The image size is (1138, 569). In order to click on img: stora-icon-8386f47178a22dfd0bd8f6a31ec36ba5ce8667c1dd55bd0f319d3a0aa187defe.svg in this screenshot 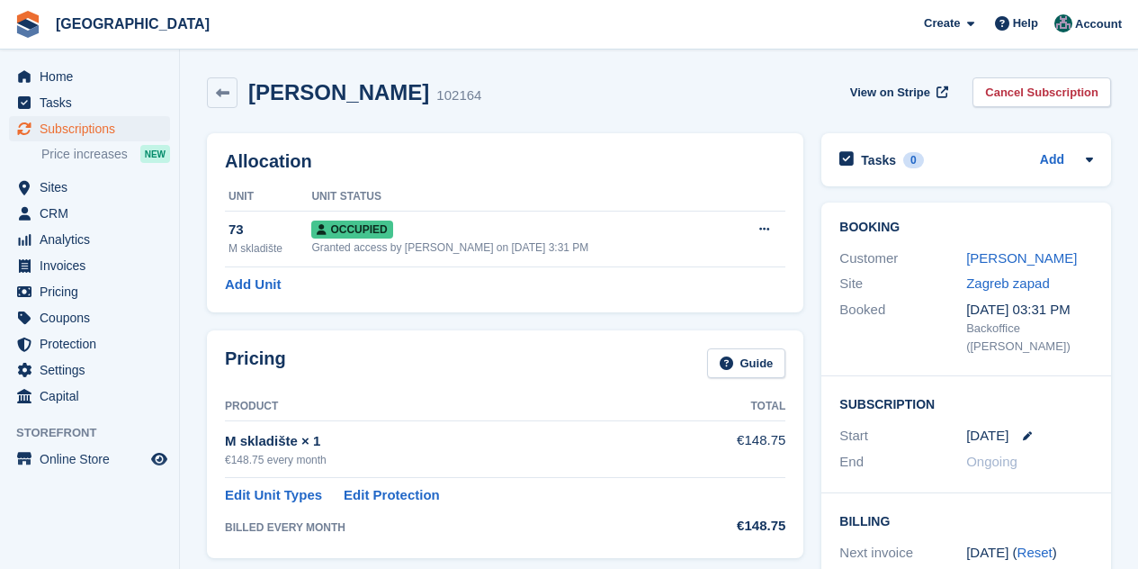, I will do `click(28, 24)`.